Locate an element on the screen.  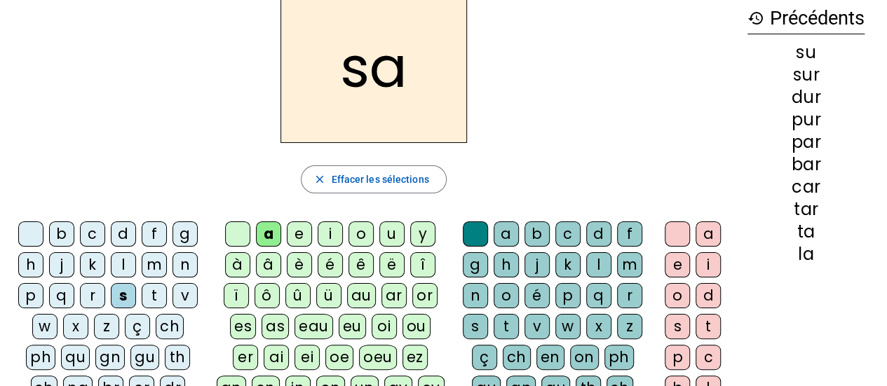
div: y is located at coordinates (423, 234).